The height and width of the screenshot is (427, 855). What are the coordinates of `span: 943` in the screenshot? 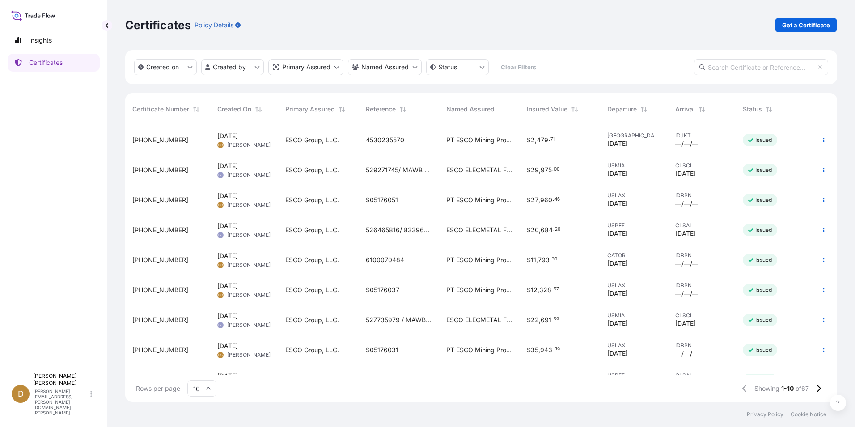 It's located at (546, 350).